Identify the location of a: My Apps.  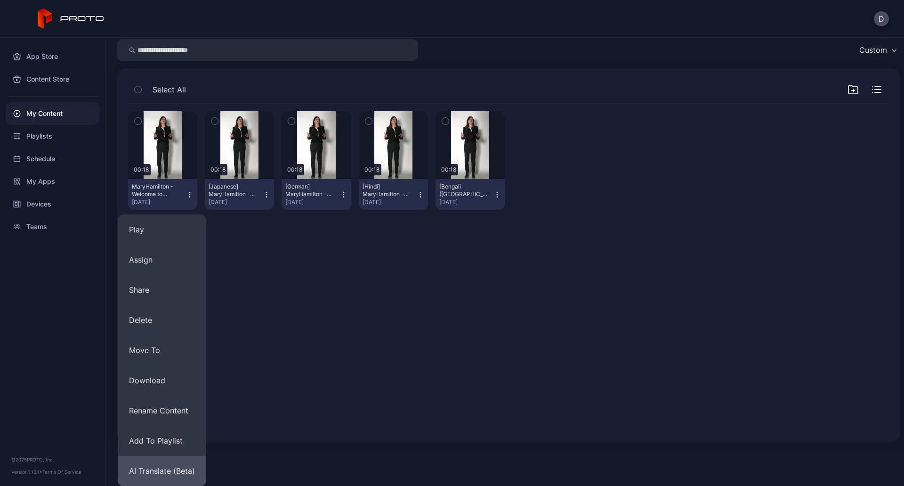
(52, 181).